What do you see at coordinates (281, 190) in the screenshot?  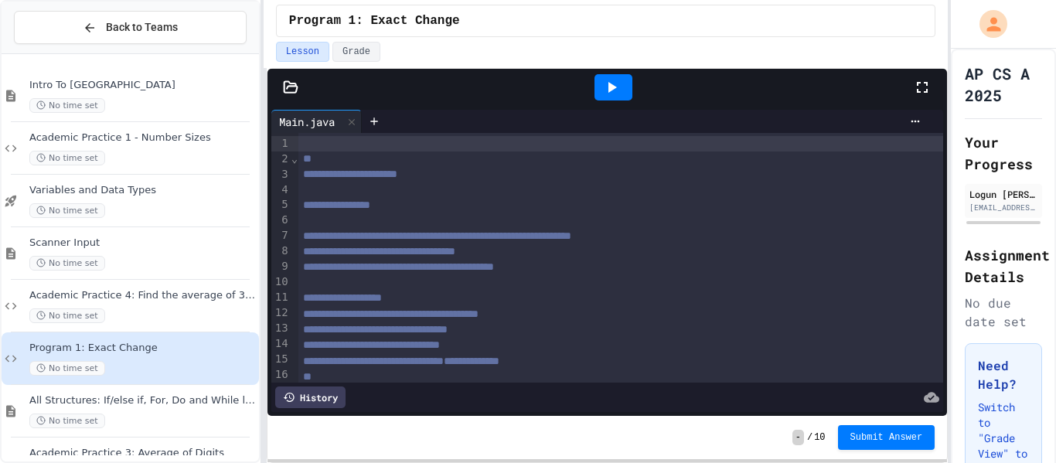 I see `div: 4` at bounding box center [281, 190].